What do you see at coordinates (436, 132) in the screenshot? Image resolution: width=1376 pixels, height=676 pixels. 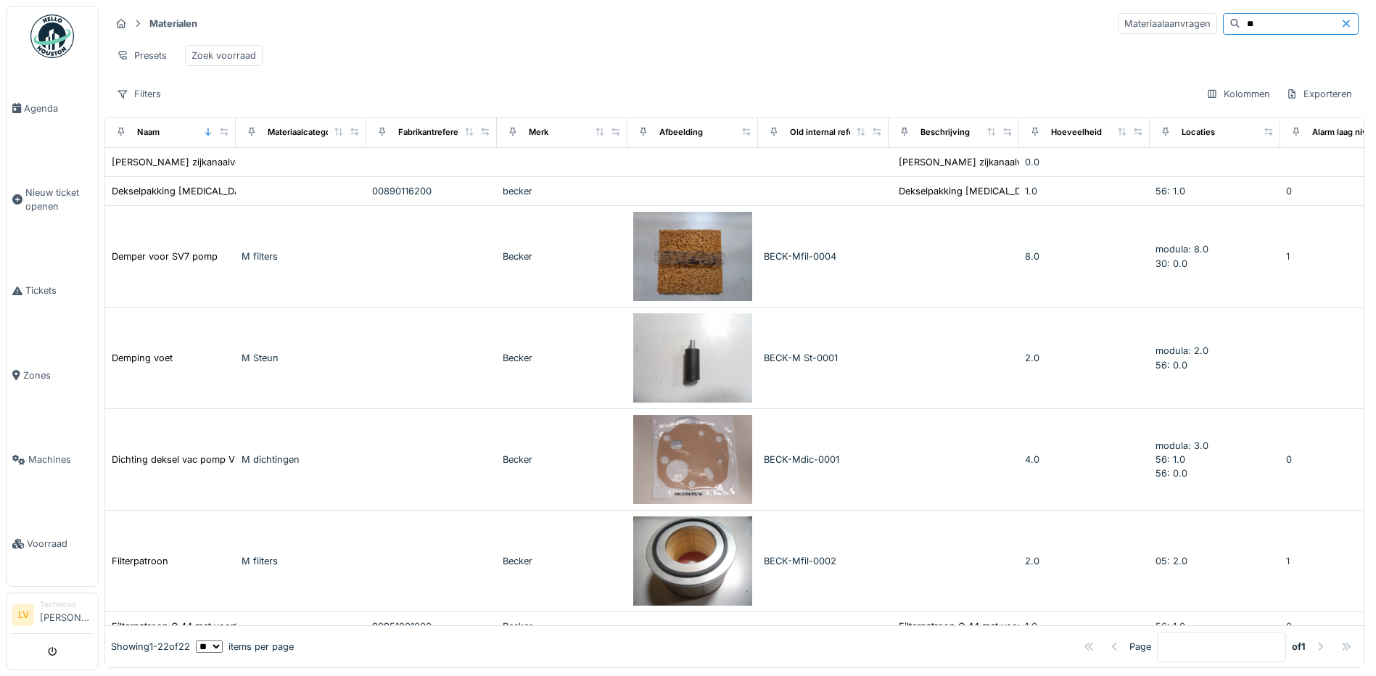 I see `div: Fabrikantreferentie` at bounding box center [436, 132].